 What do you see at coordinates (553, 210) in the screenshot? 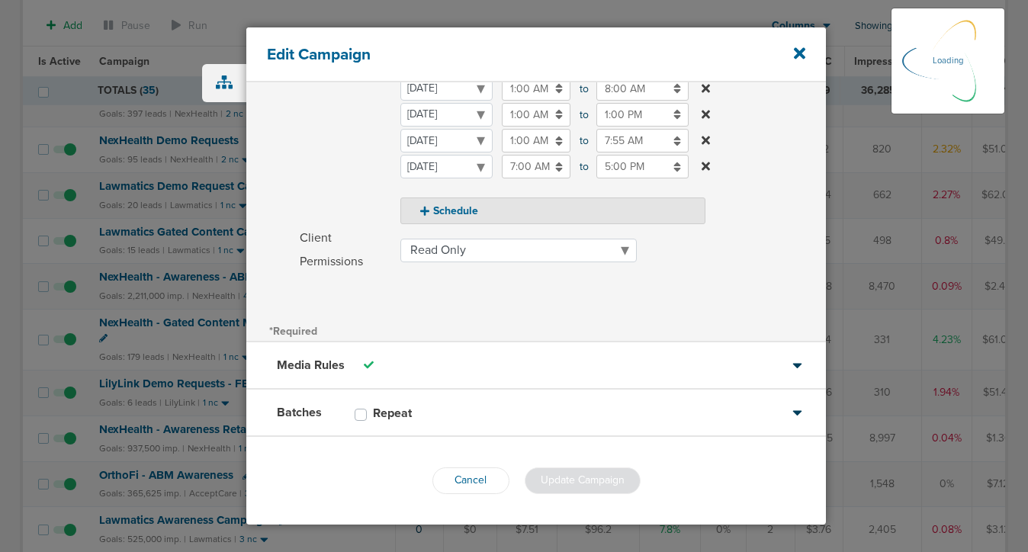
I see `button: Schedule Run my ads all days and all hours Run my ads on specific times and days to to to to` at bounding box center [553, 210].